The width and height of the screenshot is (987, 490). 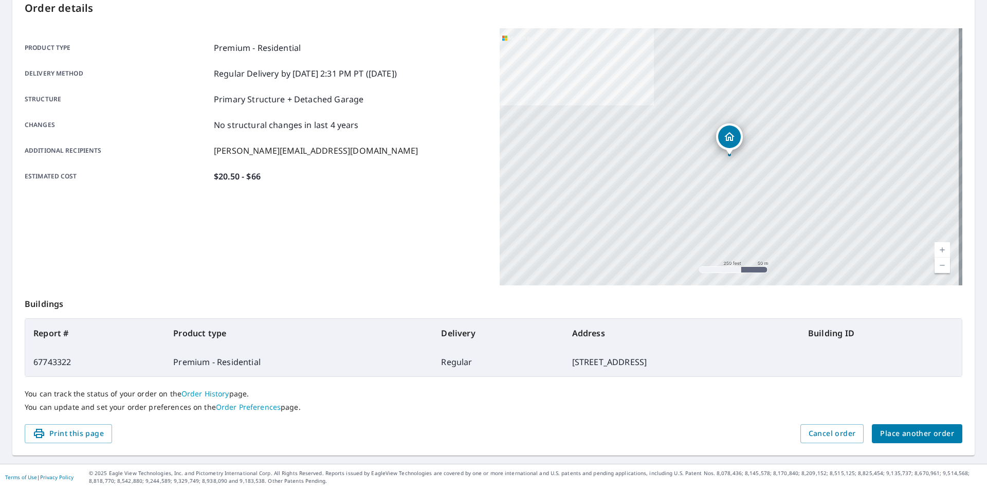 What do you see at coordinates (918, 434) in the screenshot?
I see `button: Place another order` at bounding box center [918, 434].